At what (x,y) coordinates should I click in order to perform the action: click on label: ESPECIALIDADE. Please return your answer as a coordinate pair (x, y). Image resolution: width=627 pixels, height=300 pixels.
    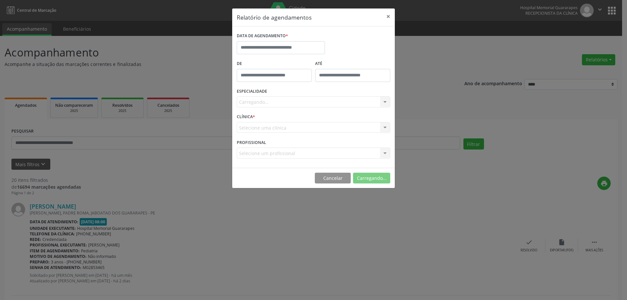
    Looking at the image, I should click on (252, 91).